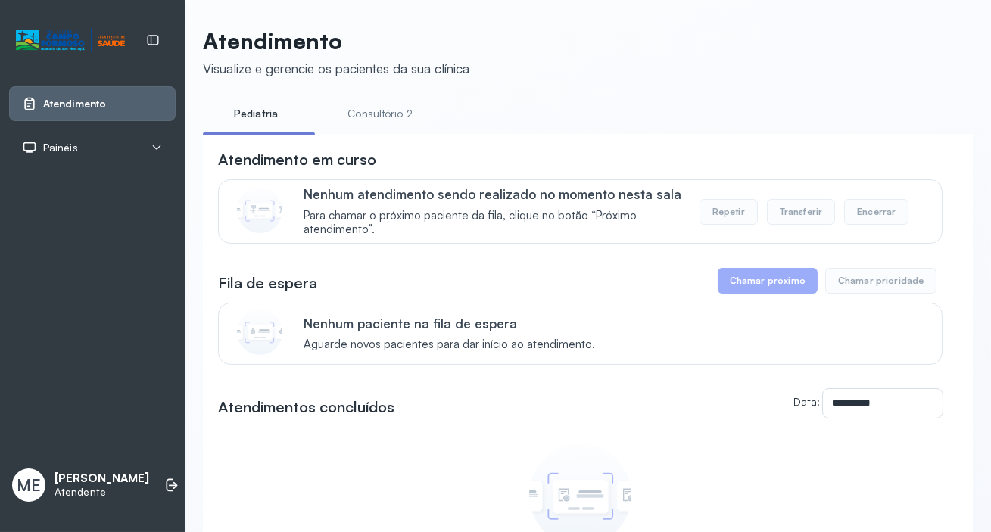  Describe the element at coordinates (801, 212) in the screenshot. I see `button: Transferir` at that location.